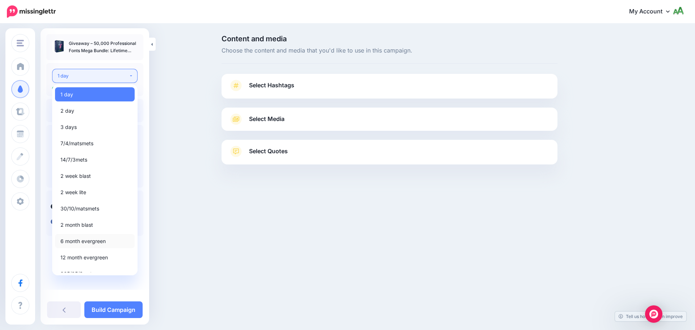 Image resolution: width=695 pixels, height=330 pixels. What do you see at coordinates (390, 39) in the screenshot?
I see `span: Content and media` at bounding box center [390, 39].